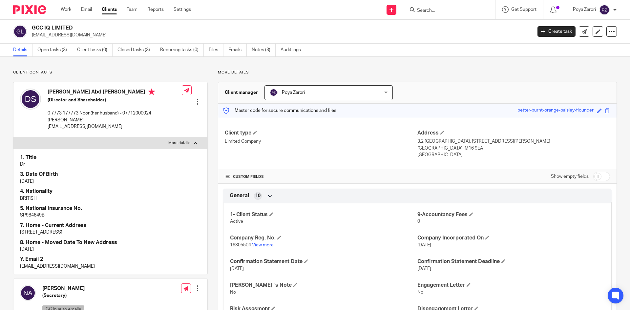 This screenshot has height=310, width=630. Describe the element at coordinates (182, 10) in the screenshot. I see `a: Settings` at that location.